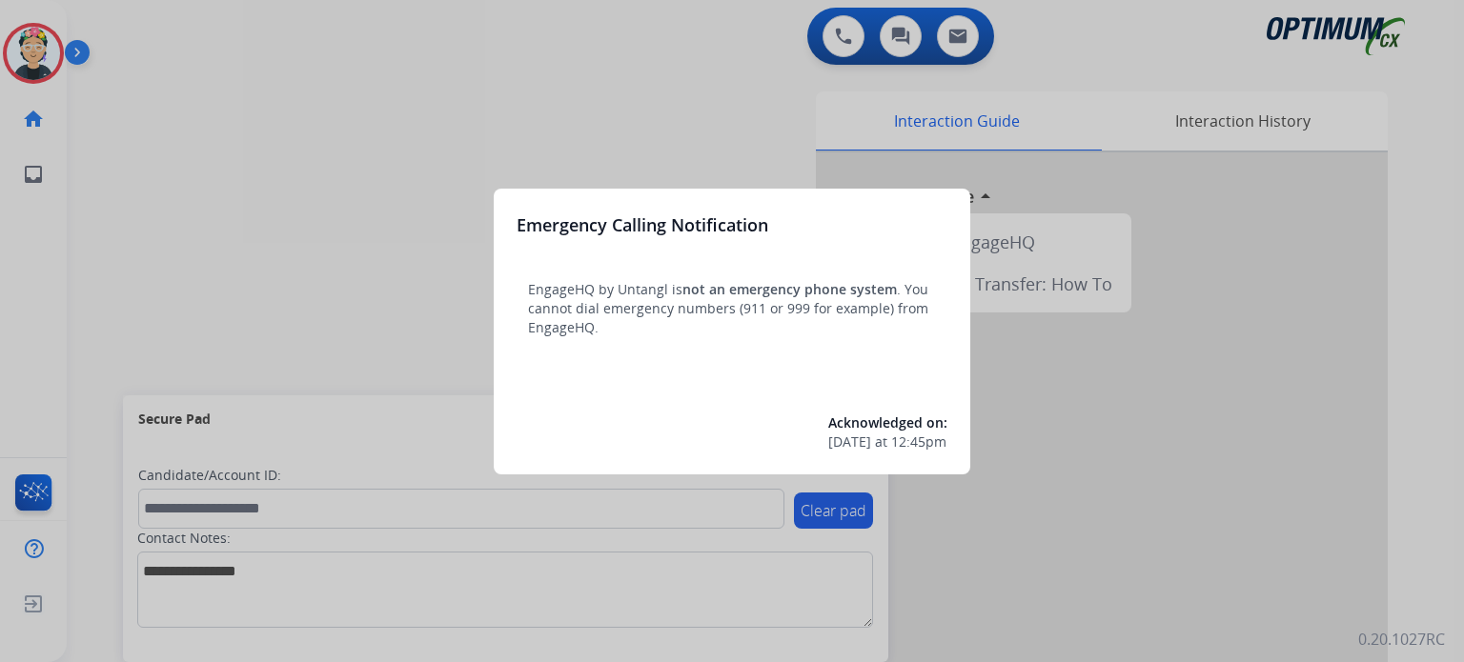 This screenshot has height=662, width=1464. What do you see at coordinates (1401, 640) in the screenshot?
I see `p: 0.20.1027RC` at bounding box center [1401, 640].